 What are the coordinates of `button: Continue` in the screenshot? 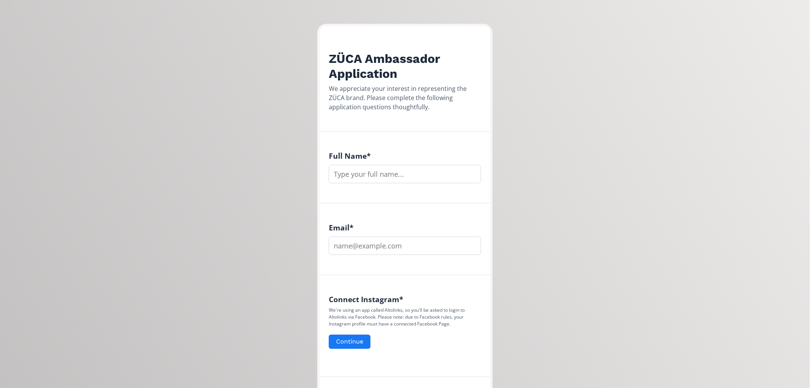 It's located at (350, 341).